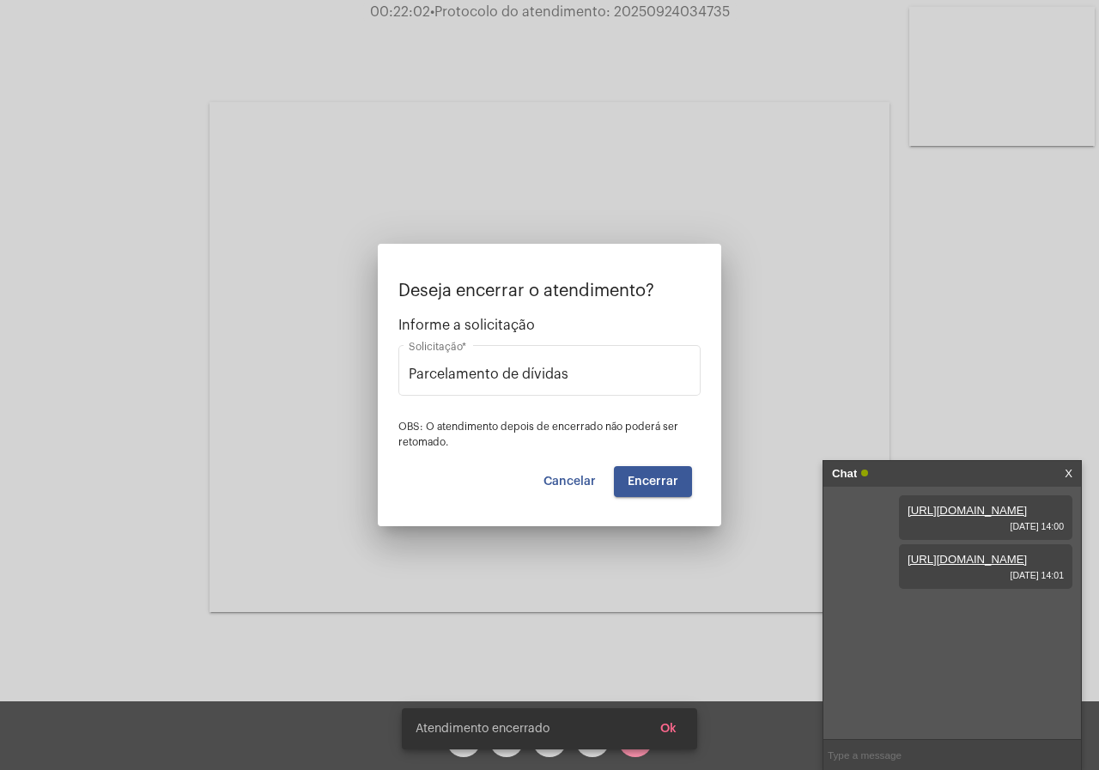  Describe the element at coordinates (569, 482) in the screenshot. I see `span: Cancelar` at that location.